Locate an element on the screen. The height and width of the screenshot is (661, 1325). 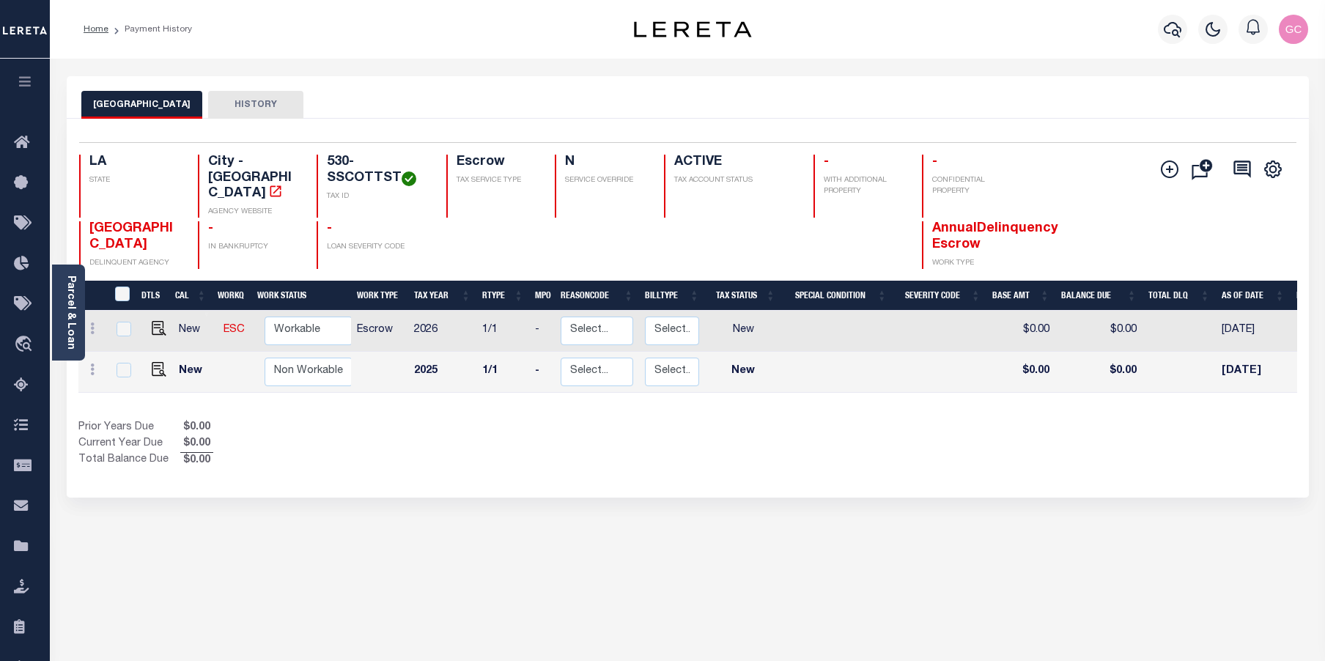
p: AGENCY WEBSITE is located at coordinates (253, 212).